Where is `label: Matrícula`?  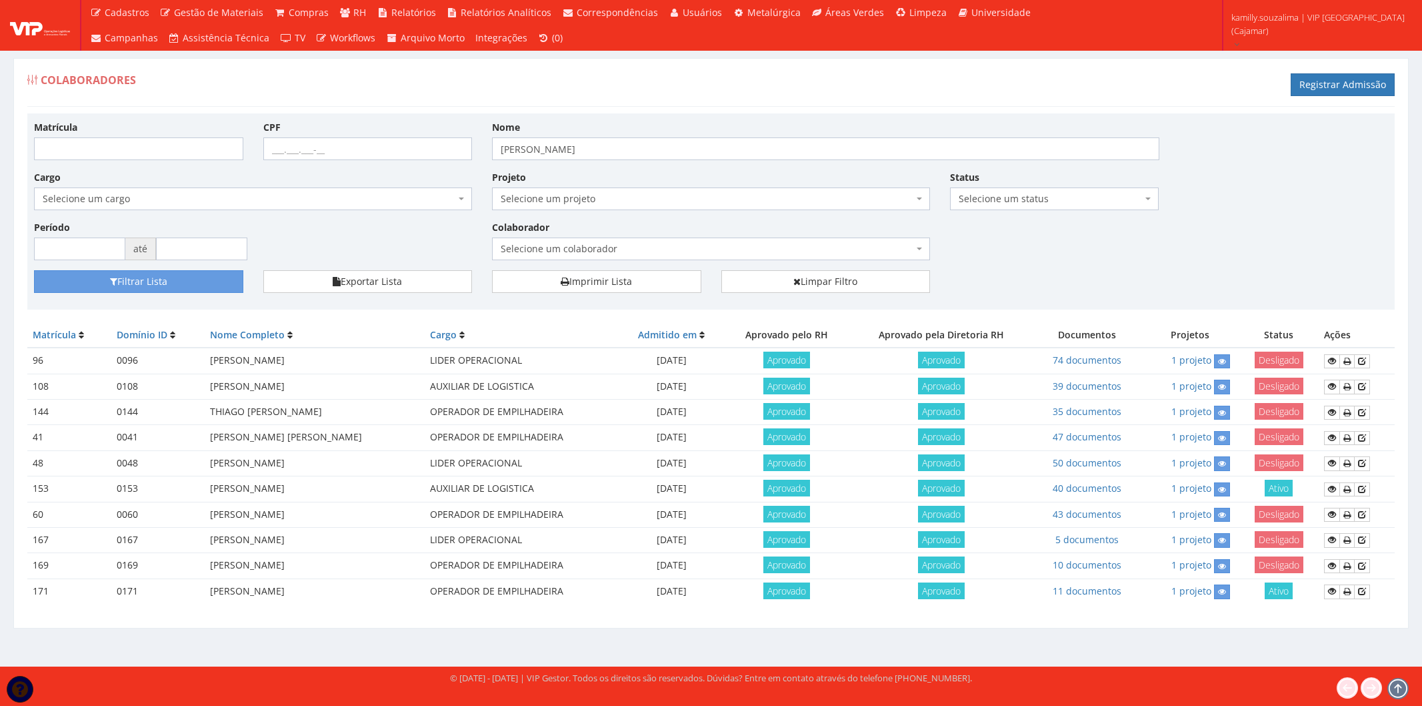 label: Matrícula is located at coordinates (55, 127).